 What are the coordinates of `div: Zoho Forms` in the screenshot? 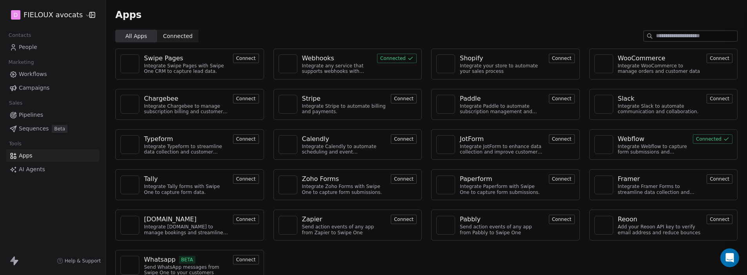 It's located at (320, 179).